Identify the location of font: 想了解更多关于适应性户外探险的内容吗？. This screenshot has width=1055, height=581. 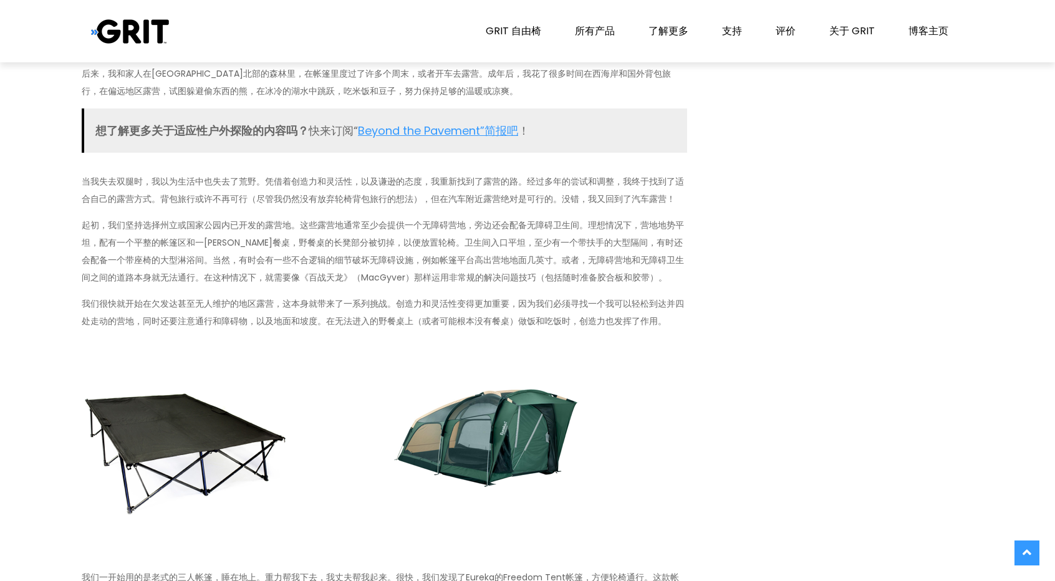
(202, 130).